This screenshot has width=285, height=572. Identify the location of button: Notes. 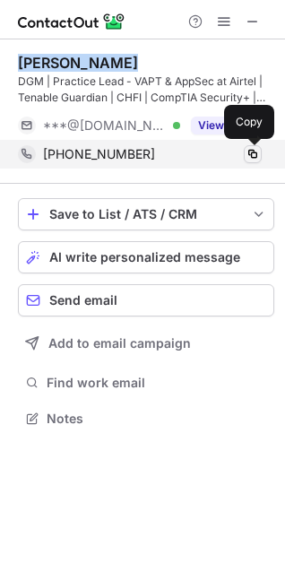
(146, 419).